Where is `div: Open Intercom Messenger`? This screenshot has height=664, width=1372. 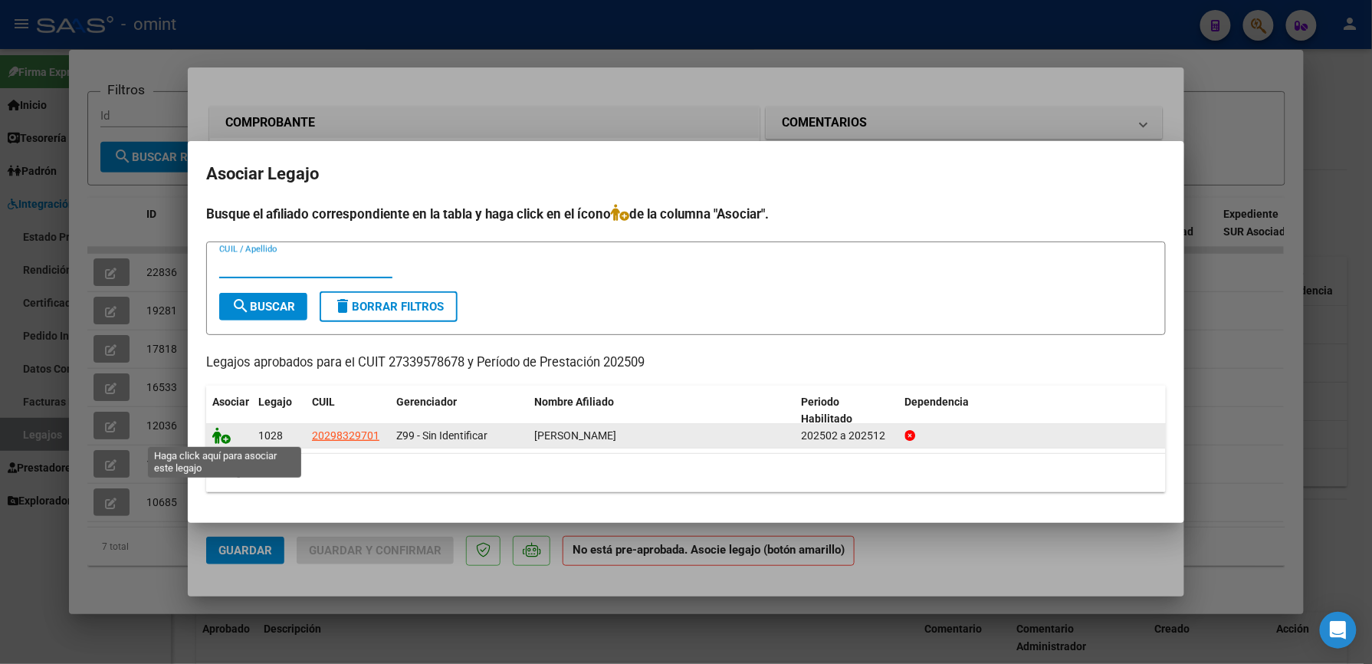 div: Open Intercom Messenger is located at coordinates (1339, 630).